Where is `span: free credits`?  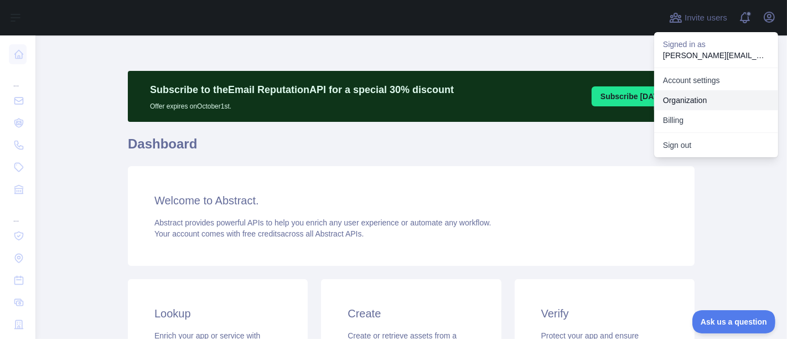 span: free credits is located at coordinates (261, 234).